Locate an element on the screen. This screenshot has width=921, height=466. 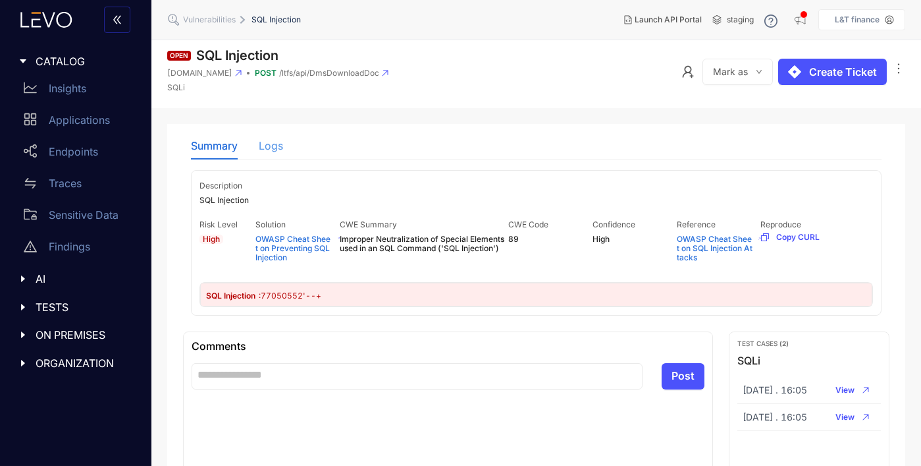
span: user-add is located at coordinates (688, 72).